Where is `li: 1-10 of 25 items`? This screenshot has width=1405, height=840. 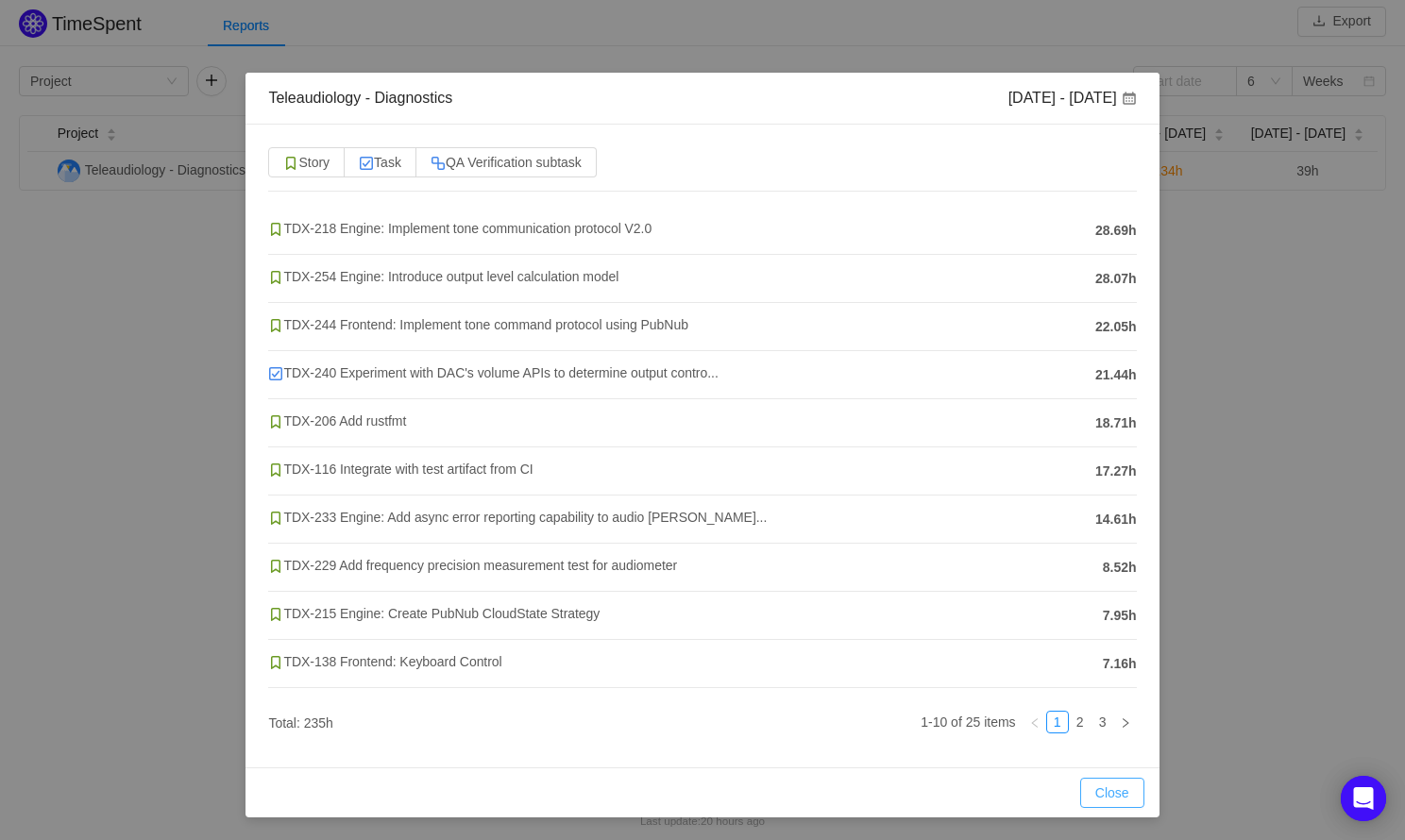 li: 1-10 of 25 items is located at coordinates (968, 722).